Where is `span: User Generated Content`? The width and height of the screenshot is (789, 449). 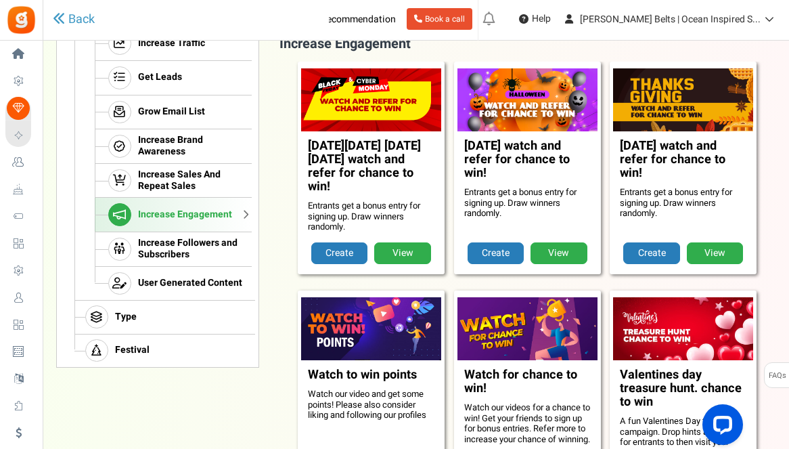
span: User Generated Content is located at coordinates (190, 283).